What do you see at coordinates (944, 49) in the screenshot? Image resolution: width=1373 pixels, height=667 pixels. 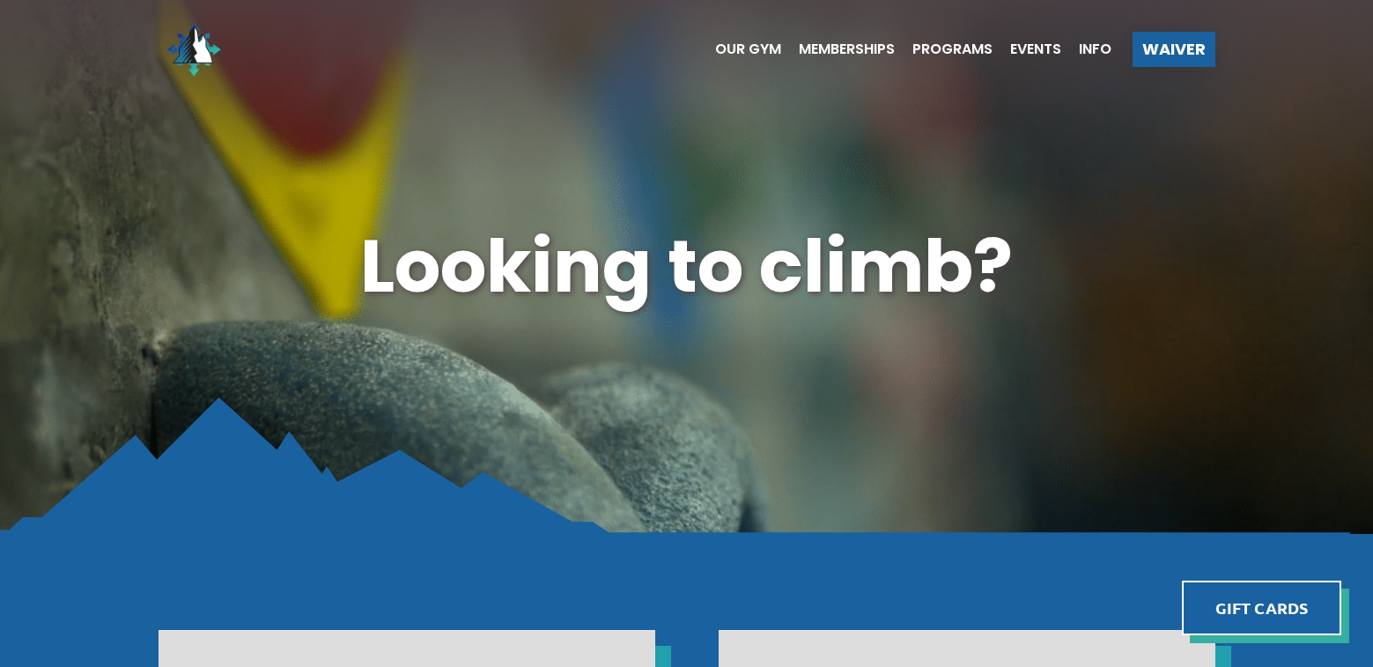 I see `a: Programs` at bounding box center [944, 49].